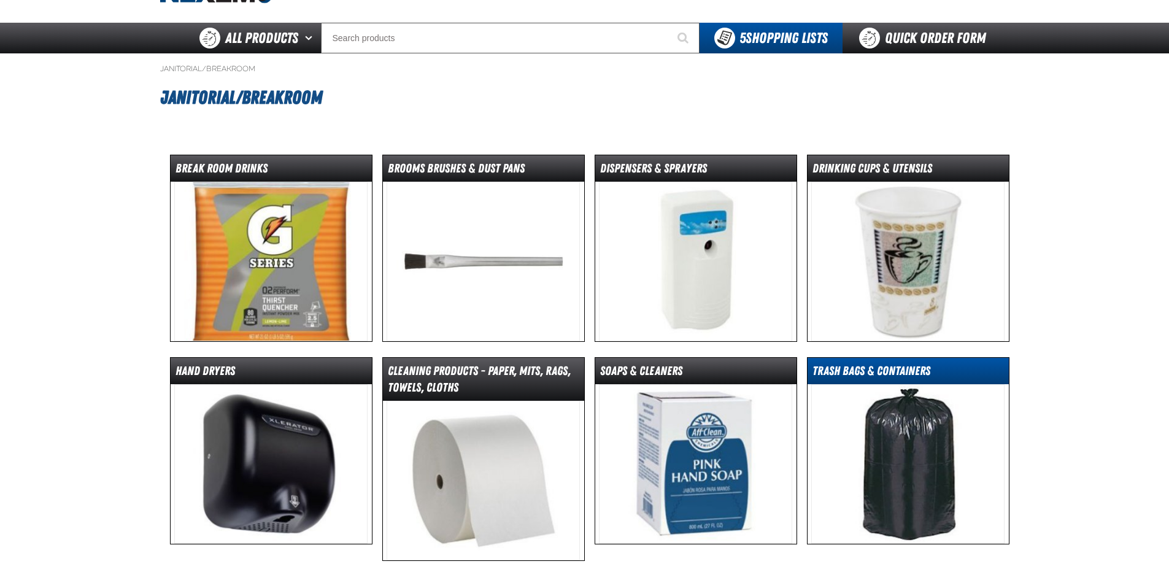 The image size is (1169, 580). What do you see at coordinates (909, 373) in the screenshot?
I see `dt: Trash Bags & Containers` at bounding box center [909, 373].